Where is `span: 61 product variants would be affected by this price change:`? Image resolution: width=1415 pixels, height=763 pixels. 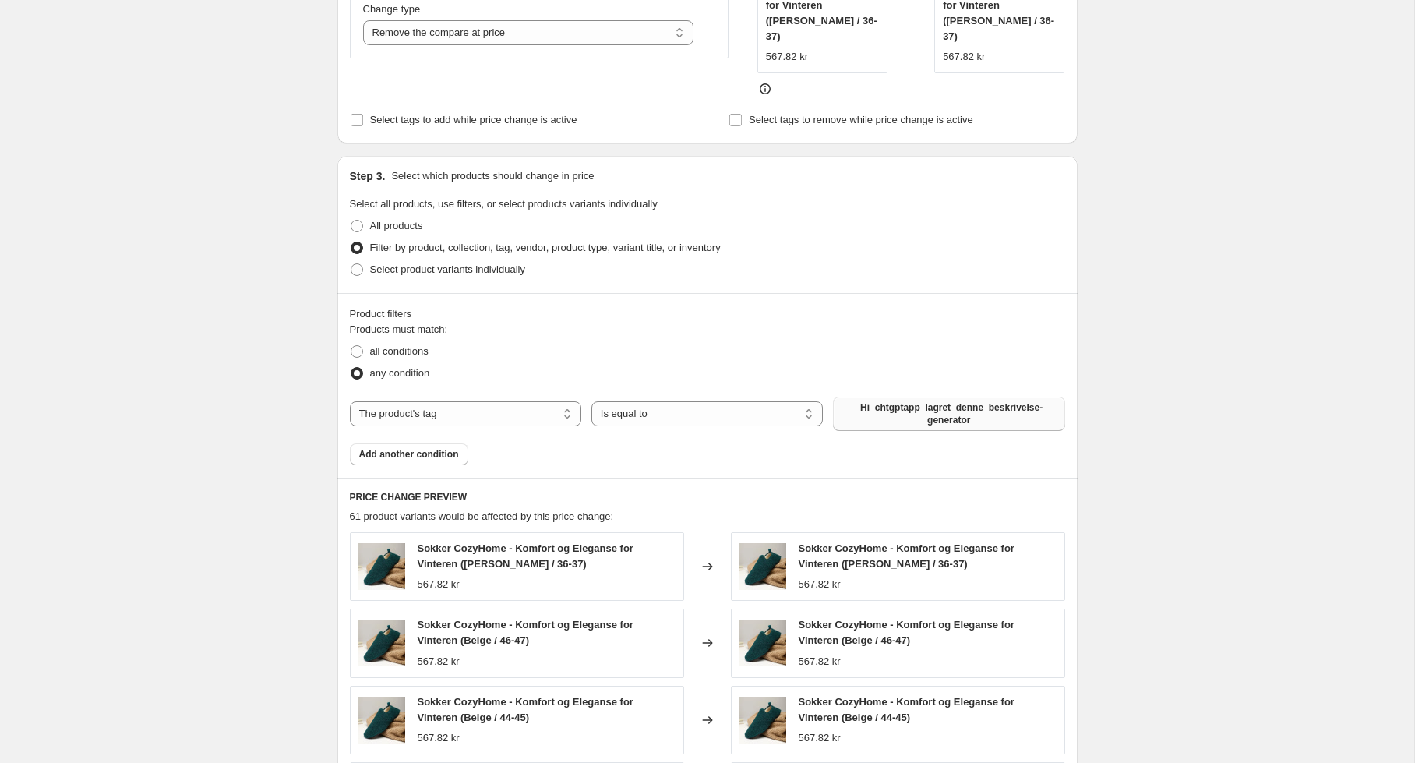 span: 61 product variants would be affected by this price change: is located at coordinates (482, 516).